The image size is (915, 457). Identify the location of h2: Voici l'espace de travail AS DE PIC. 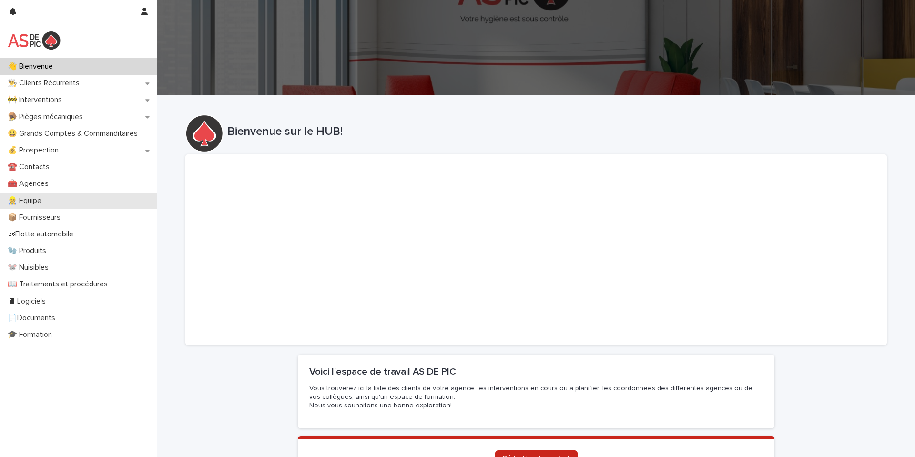
(536, 372).